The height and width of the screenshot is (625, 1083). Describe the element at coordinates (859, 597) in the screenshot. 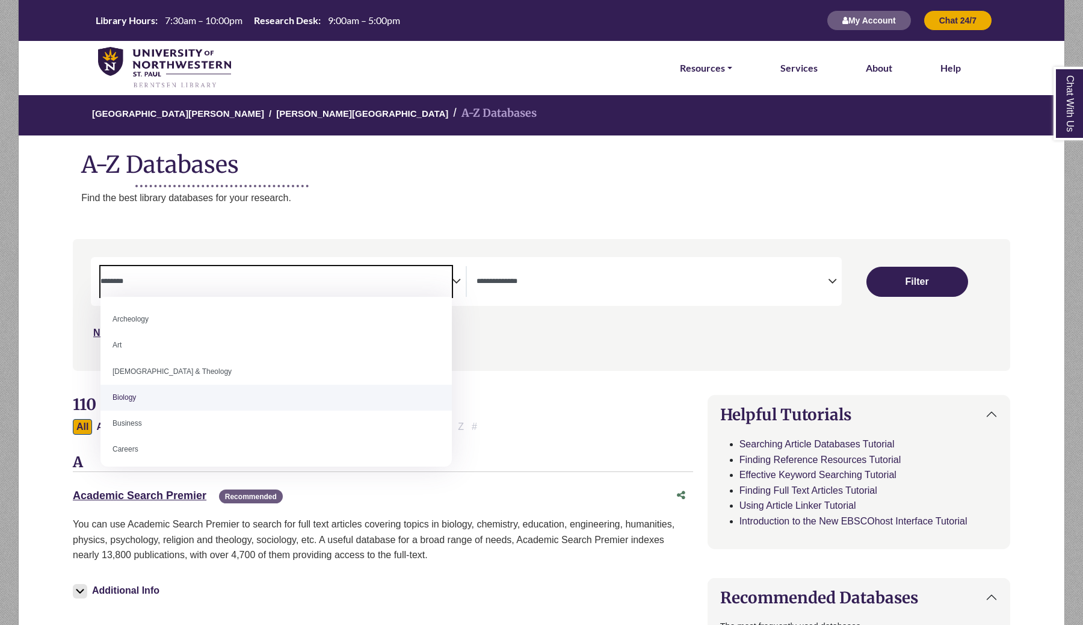

I see `button: Recommended Databases` at that location.